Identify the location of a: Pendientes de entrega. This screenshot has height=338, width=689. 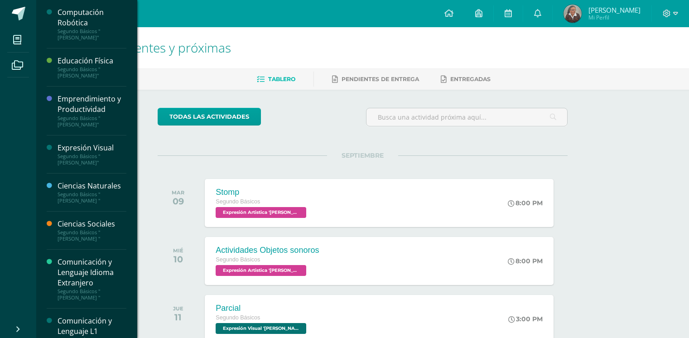
(375, 79).